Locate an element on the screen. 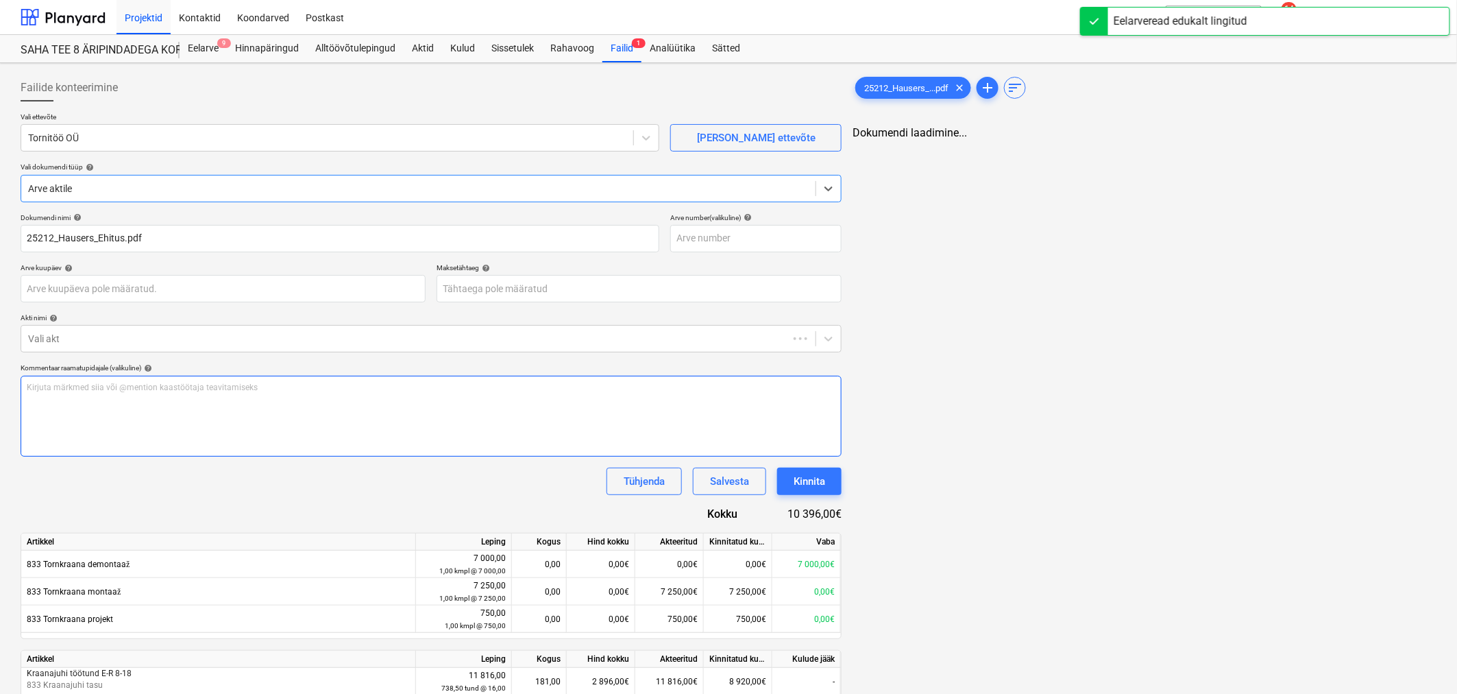 Image resolution: width=1457 pixels, height=694 pixels. div: 7 250,00 is located at coordinates (463, 592).